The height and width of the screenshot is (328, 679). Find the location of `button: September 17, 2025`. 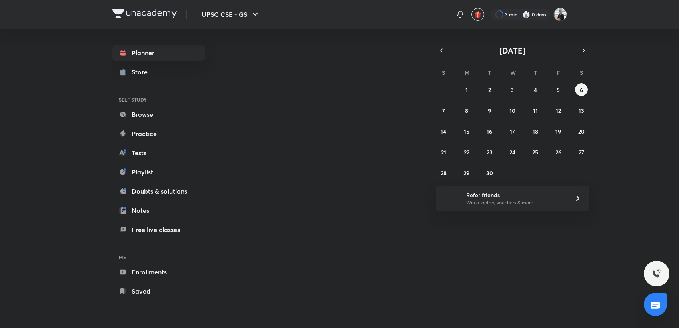

button: September 17, 2025 is located at coordinates (512, 131).